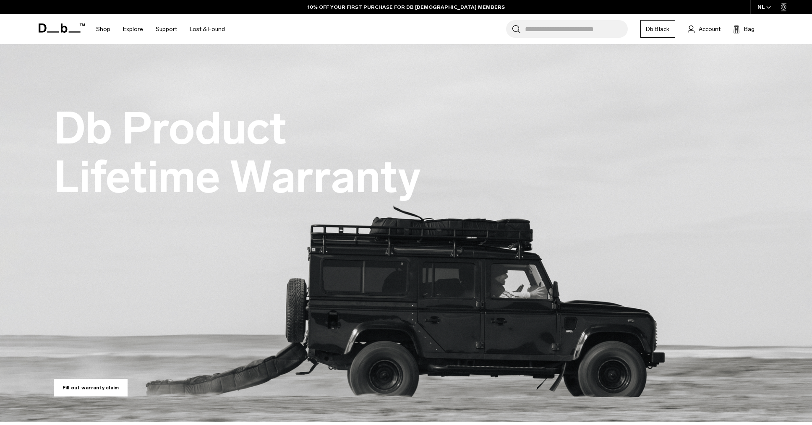 Image resolution: width=812 pixels, height=425 pixels. I want to click on a: Shop, so click(103, 29).